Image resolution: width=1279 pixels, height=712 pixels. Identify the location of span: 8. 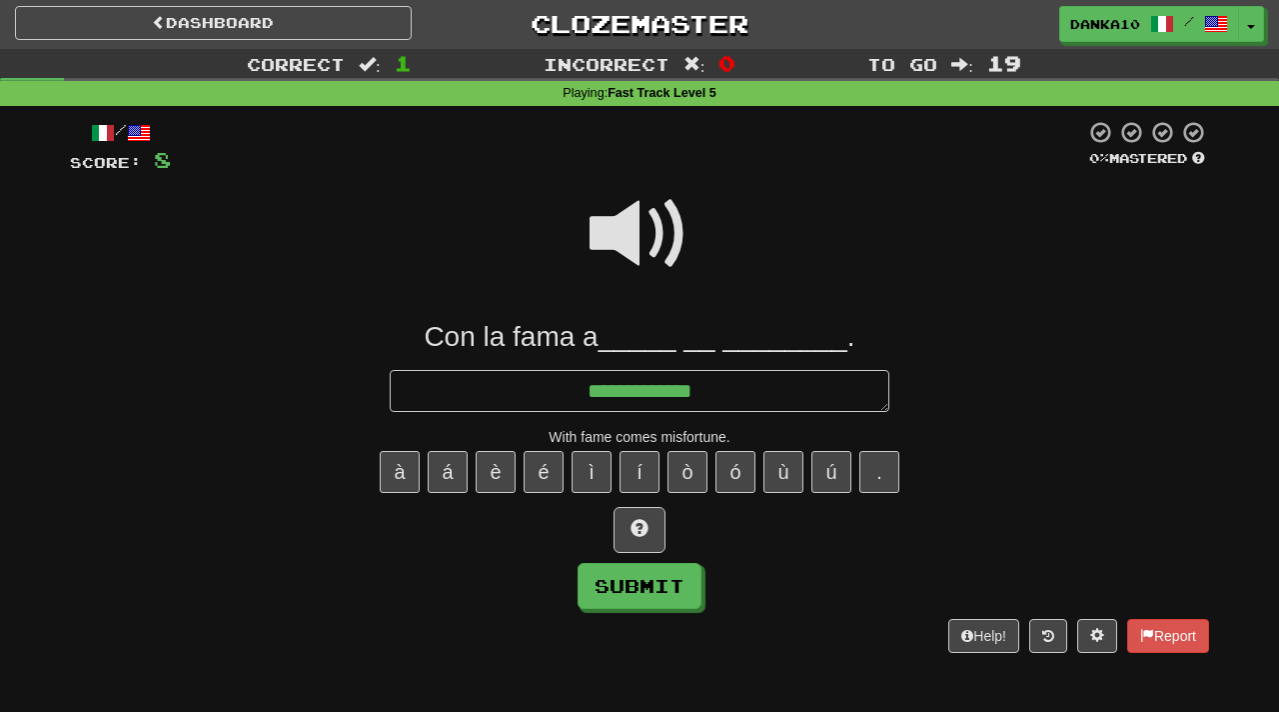
(162, 159).